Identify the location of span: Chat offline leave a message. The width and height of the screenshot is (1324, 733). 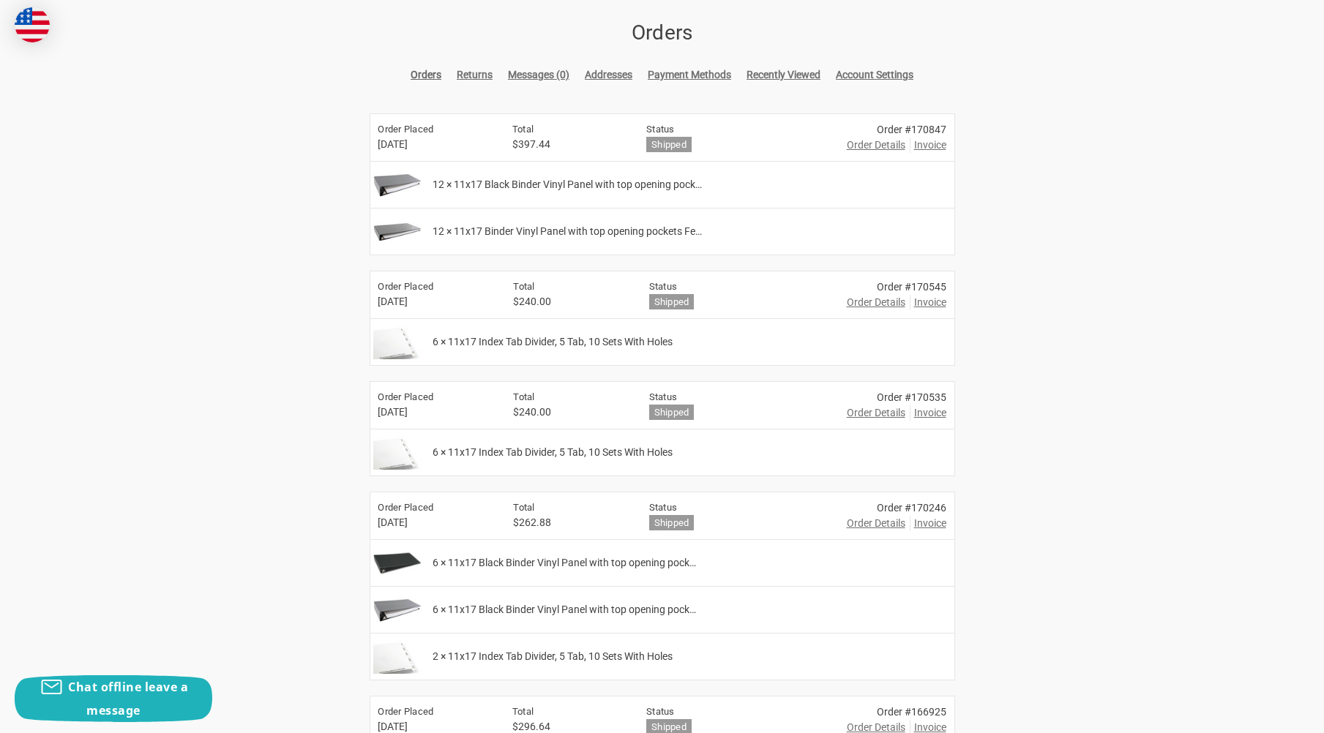
(128, 699).